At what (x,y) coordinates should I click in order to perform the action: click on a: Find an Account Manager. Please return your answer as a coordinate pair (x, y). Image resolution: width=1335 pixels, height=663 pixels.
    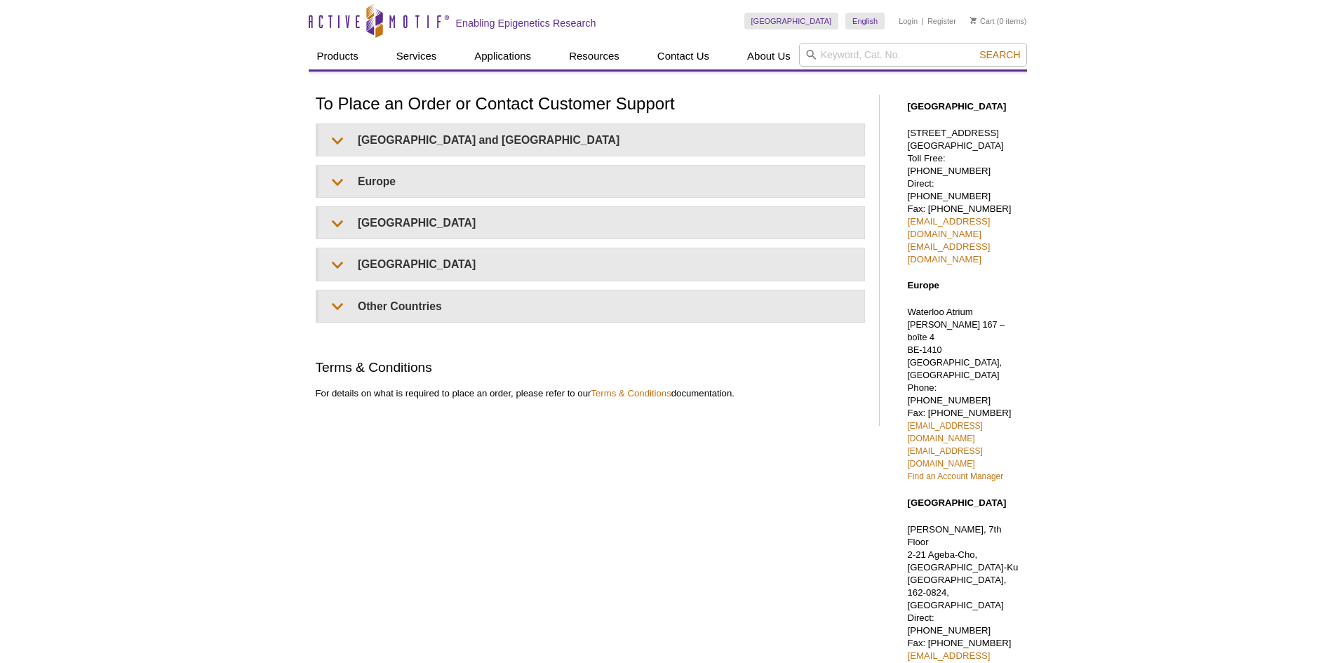
    Looking at the image, I should click on (955, 476).